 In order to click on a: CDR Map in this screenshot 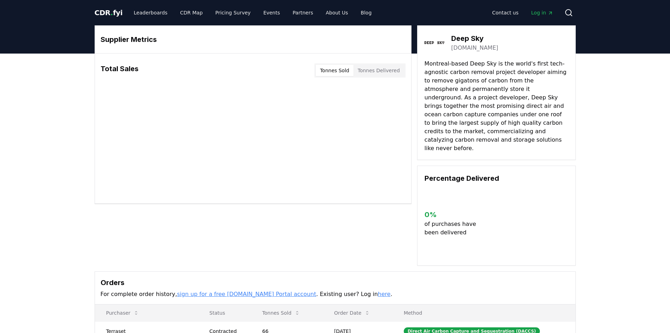, I will do `click(191, 13)`.